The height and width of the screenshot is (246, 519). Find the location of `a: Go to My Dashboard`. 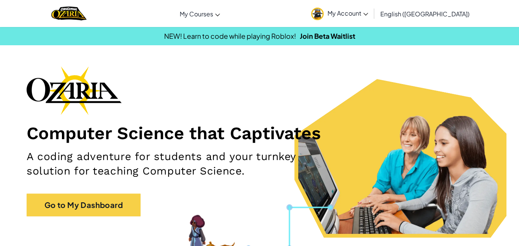

a: Go to My Dashboard is located at coordinates (84, 205).